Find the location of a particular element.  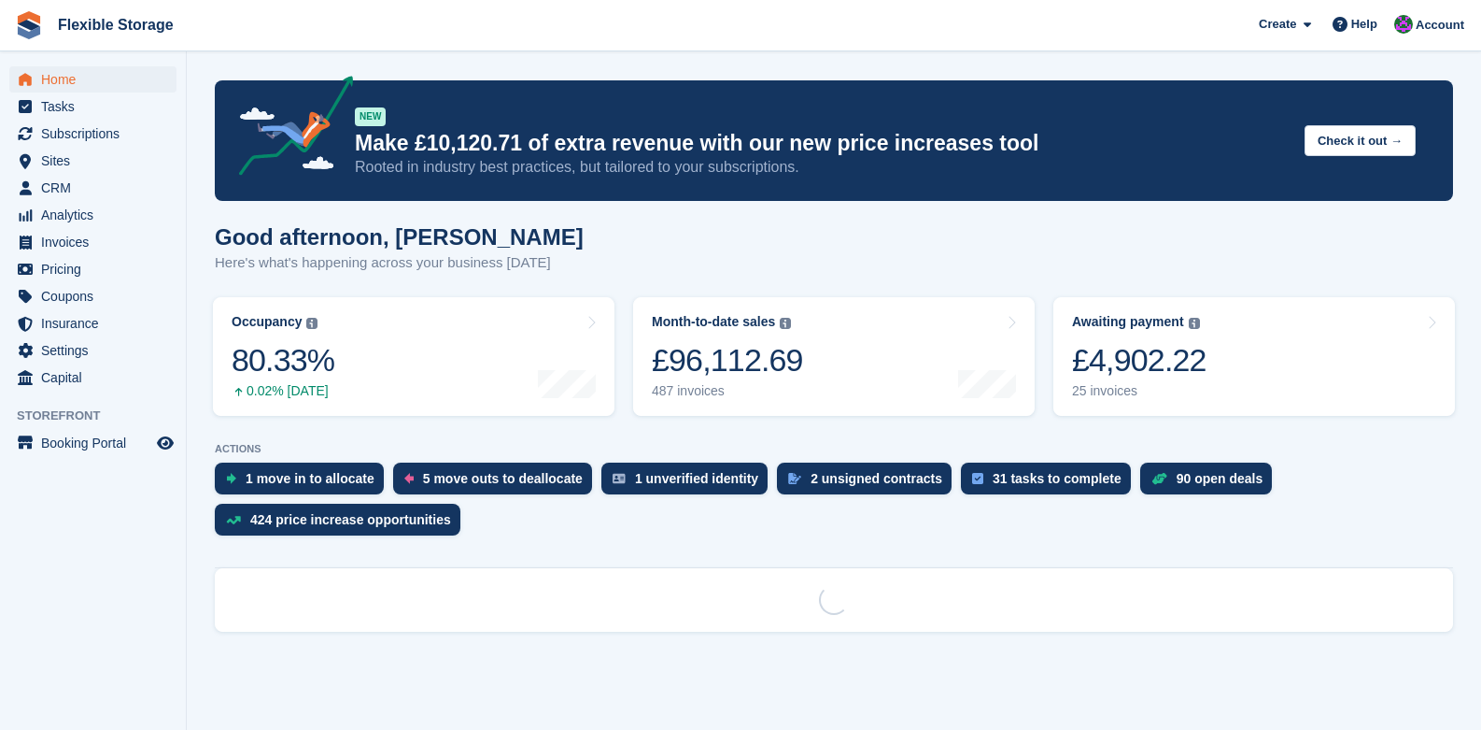

img: move_outs_to_deallocate_icon-f764333ba52eb49d3ac5e1228854f67142a1ed5810a6f6cc68b1a99e826820c5.svg is located at coordinates (409, 478).